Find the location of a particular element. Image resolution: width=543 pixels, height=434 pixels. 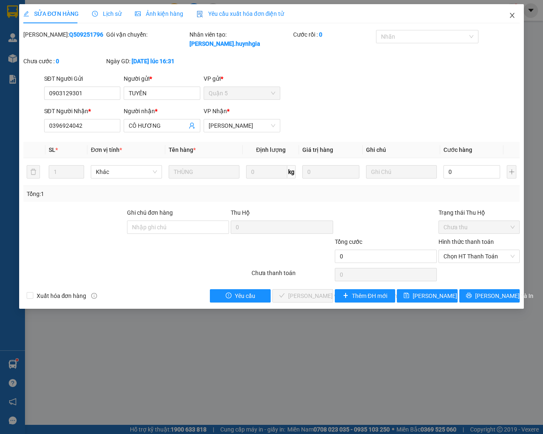

span: Khác is located at coordinates (126, 172).